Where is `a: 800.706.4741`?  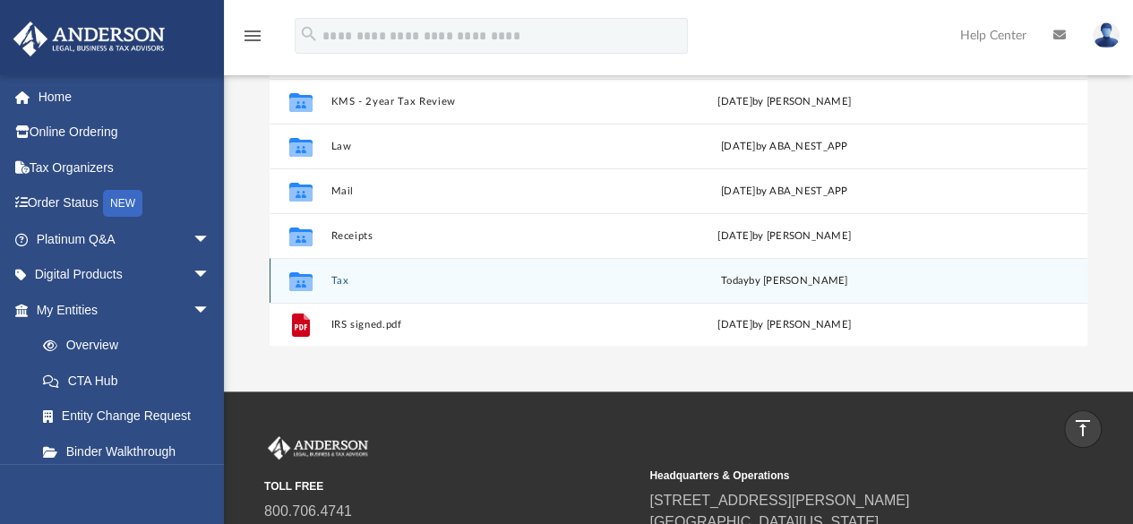 a: 800.706.4741 is located at coordinates (308, 511).